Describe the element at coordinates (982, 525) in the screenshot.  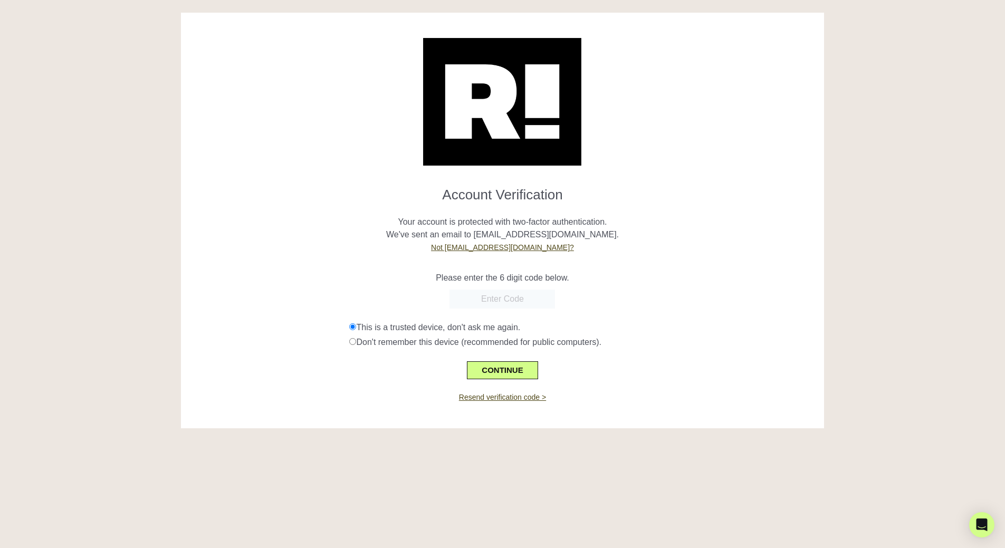
I see `div: Open Intercom Messenger` at that location.